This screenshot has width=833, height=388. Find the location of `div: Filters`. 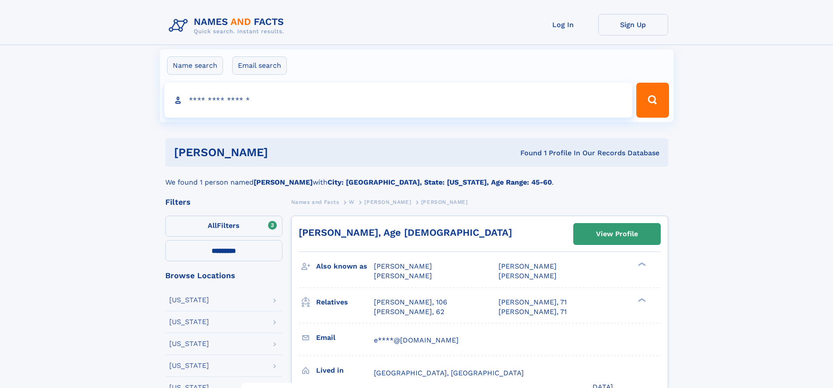

div: Filters is located at coordinates (224, 202).